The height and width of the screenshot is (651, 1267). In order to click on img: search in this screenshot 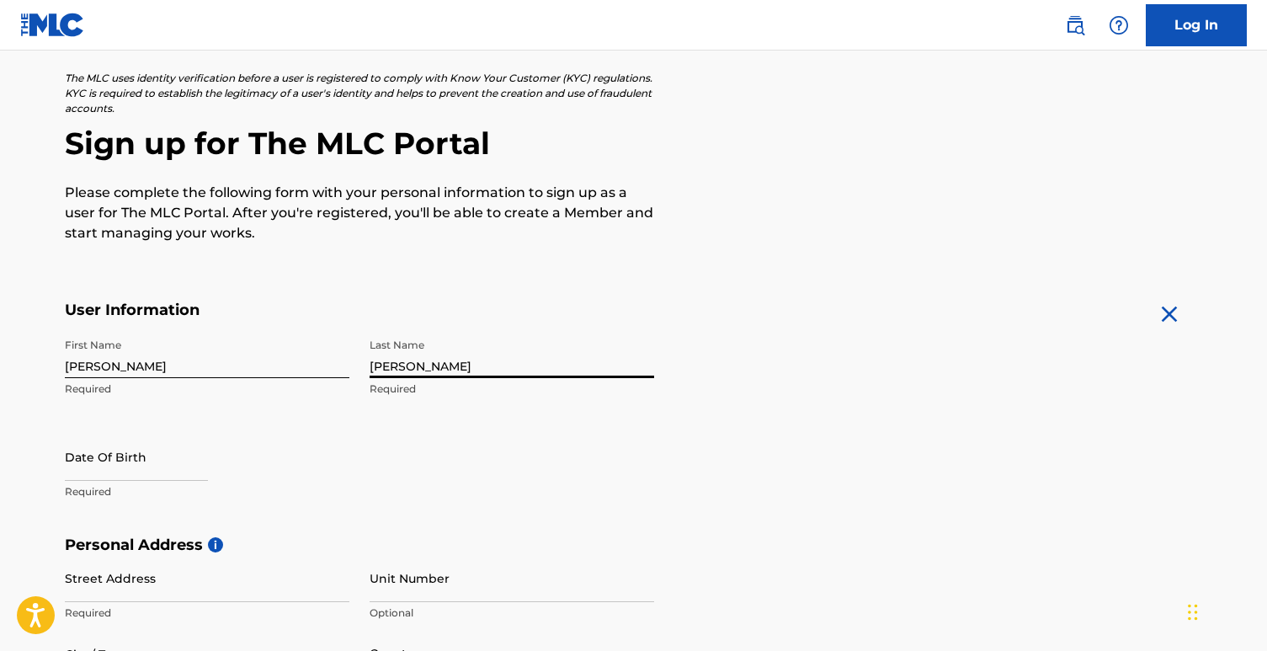, I will do `click(1075, 25)`.